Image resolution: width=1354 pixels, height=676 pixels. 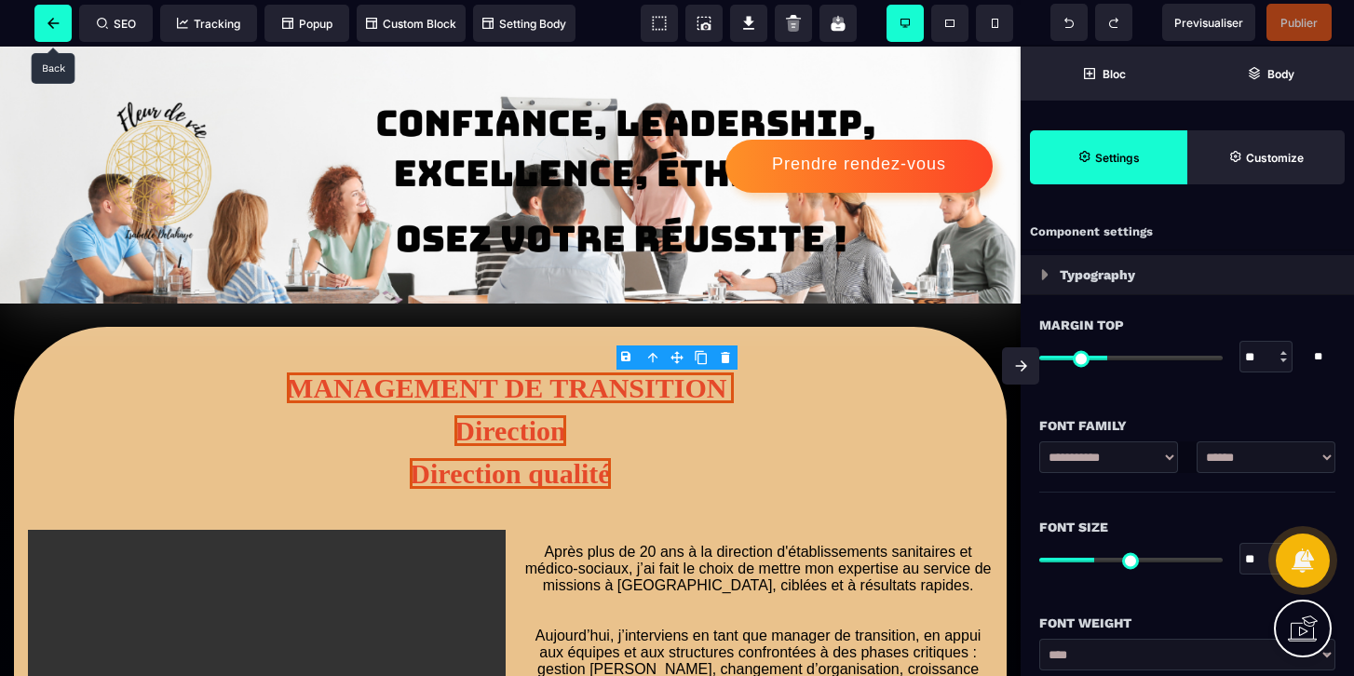 I want to click on div: Component settings, so click(x=1188, y=232).